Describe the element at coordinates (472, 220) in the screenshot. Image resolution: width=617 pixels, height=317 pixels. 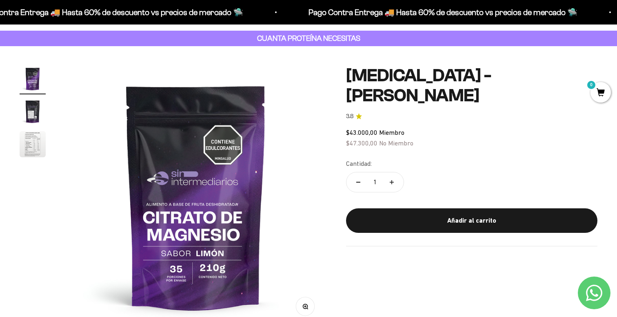
I see `button: Añadir al carrito` at that location.